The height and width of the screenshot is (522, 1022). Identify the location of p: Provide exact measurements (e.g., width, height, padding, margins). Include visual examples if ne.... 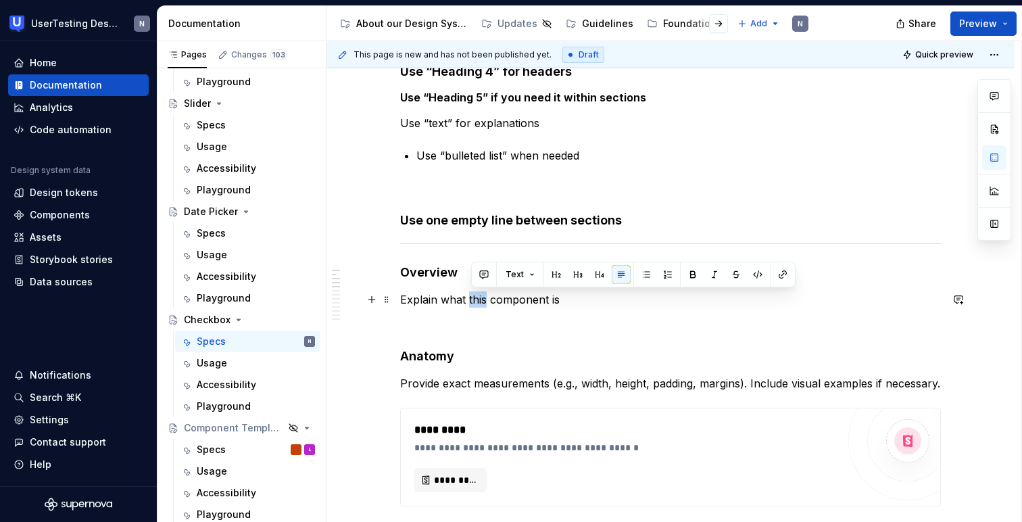
(670, 383).